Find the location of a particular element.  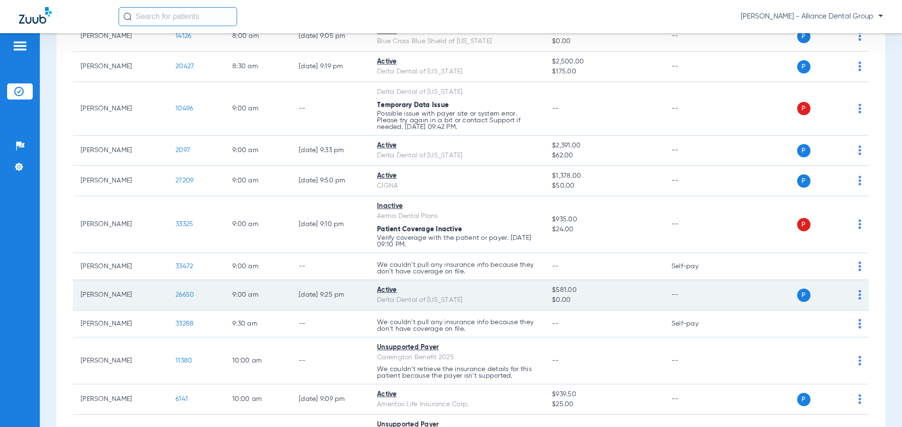

span: $2,500.00 is located at coordinates (604, 62).